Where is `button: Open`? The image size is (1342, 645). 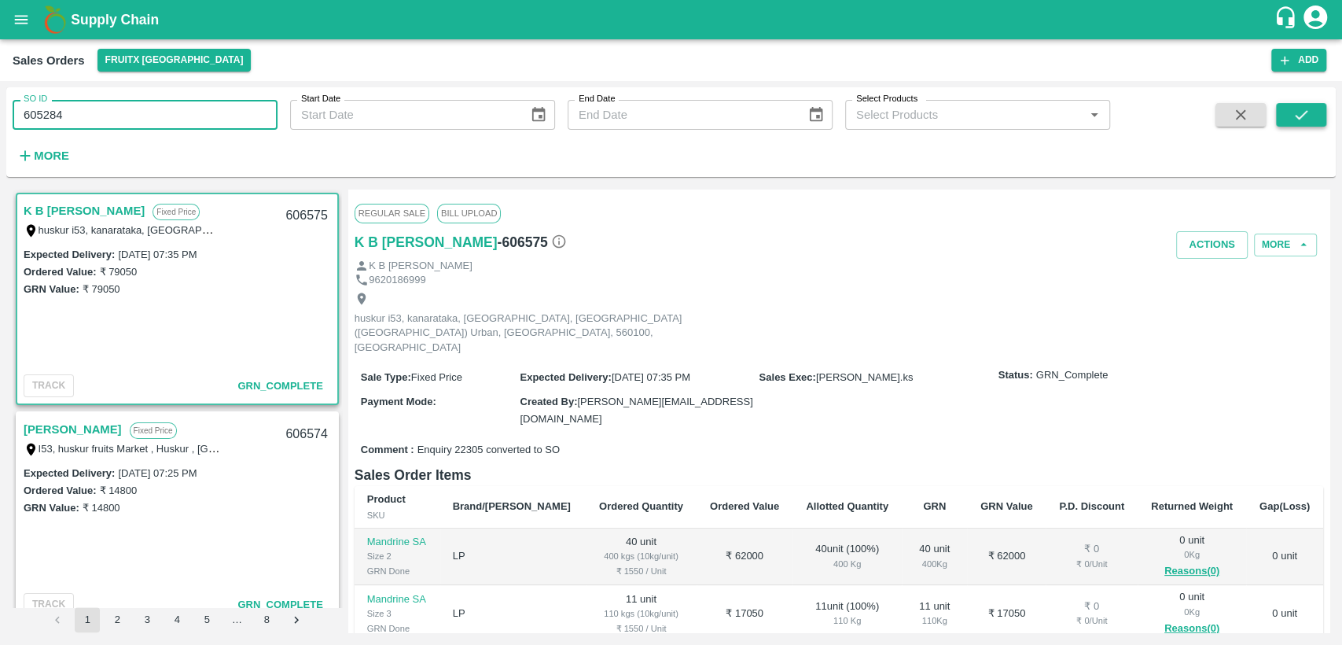
button: Open is located at coordinates (1095, 115).